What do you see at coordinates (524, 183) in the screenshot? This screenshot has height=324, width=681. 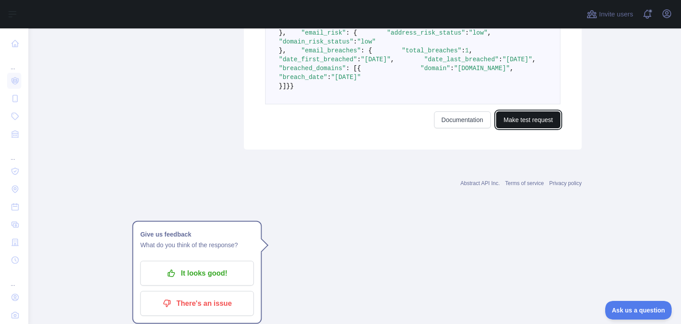 I see `a: Terms of service` at bounding box center [524, 183].